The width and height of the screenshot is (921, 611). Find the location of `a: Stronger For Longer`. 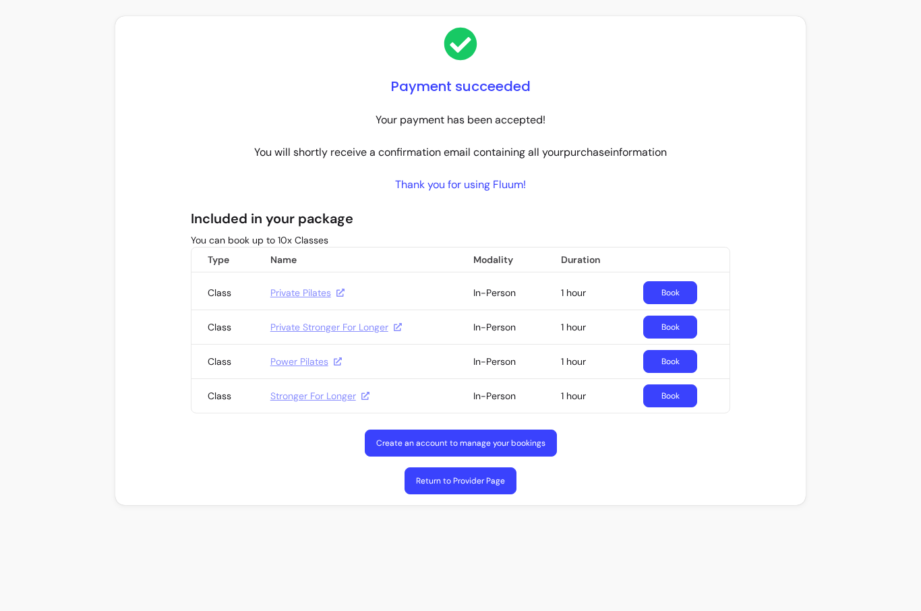

a: Stronger For Longer is located at coordinates (320, 396).